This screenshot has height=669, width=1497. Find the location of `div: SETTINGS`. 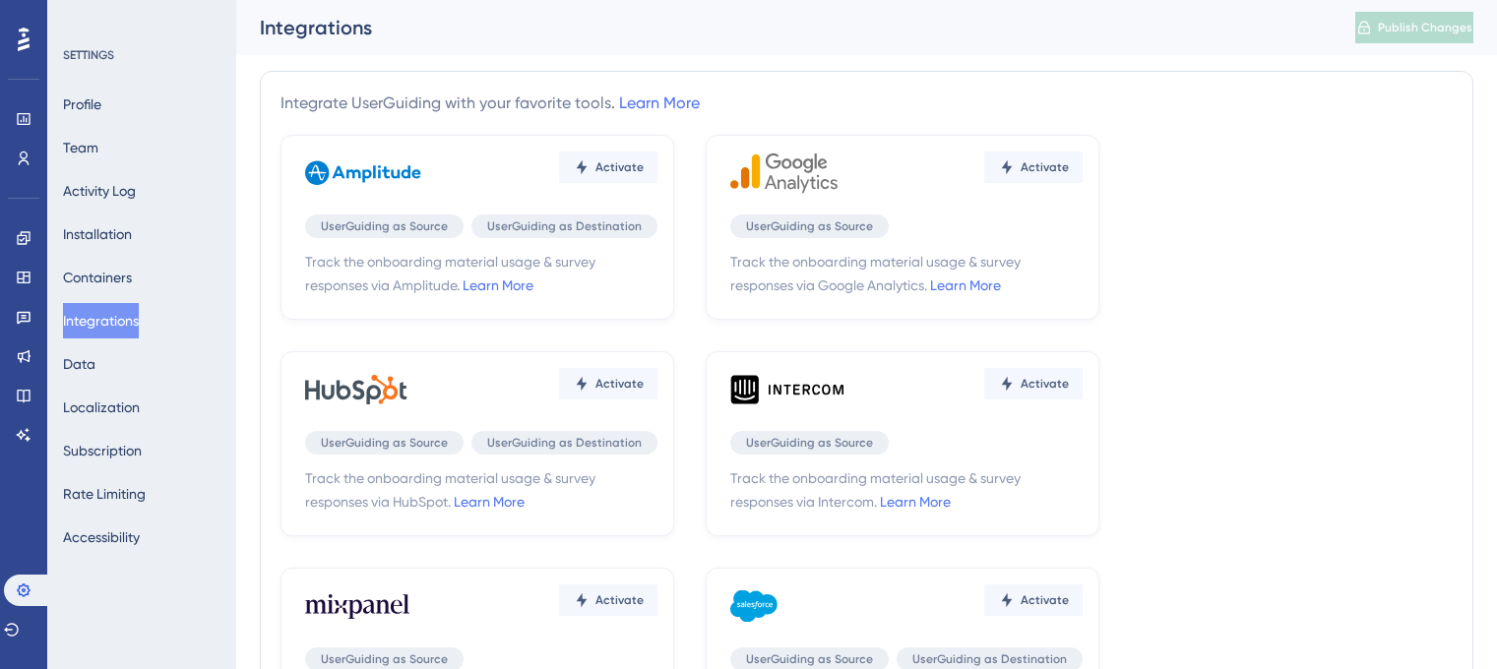

div: SETTINGS is located at coordinates (143, 55).